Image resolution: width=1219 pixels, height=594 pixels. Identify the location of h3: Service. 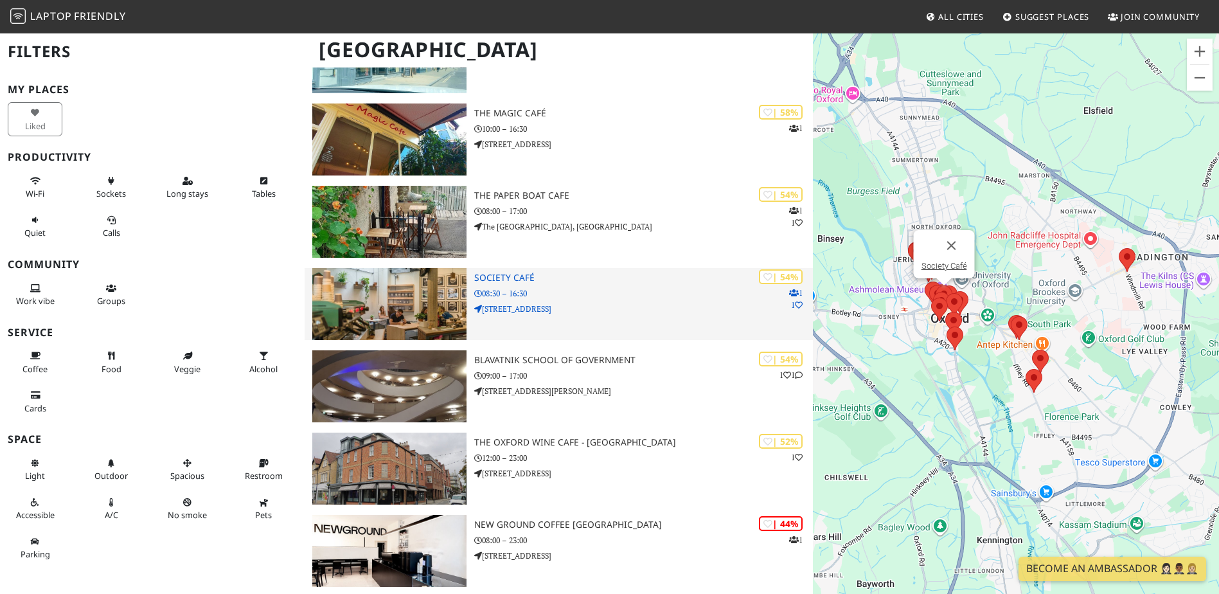
(152, 332).